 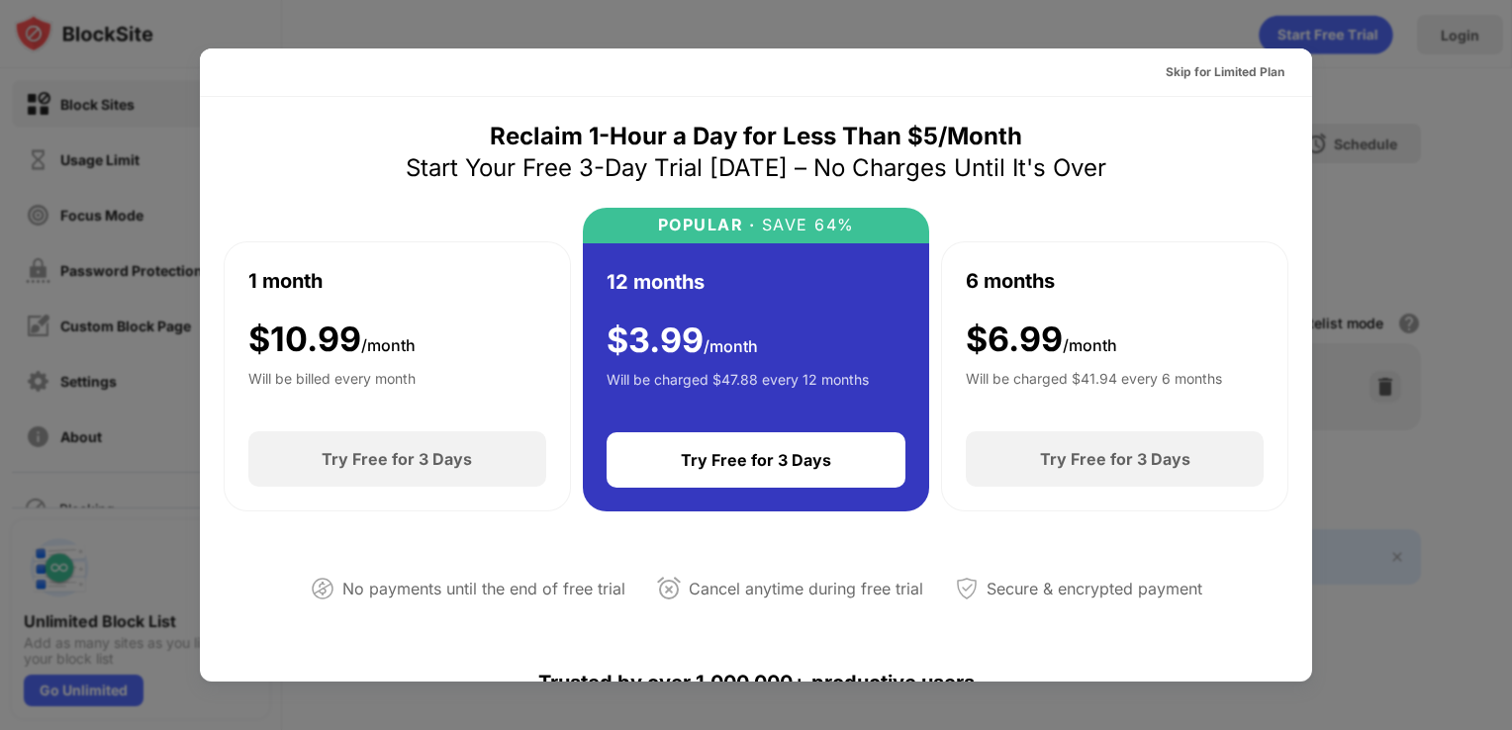 I want to click on div: $ 3.99, so click(x=682, y=340).